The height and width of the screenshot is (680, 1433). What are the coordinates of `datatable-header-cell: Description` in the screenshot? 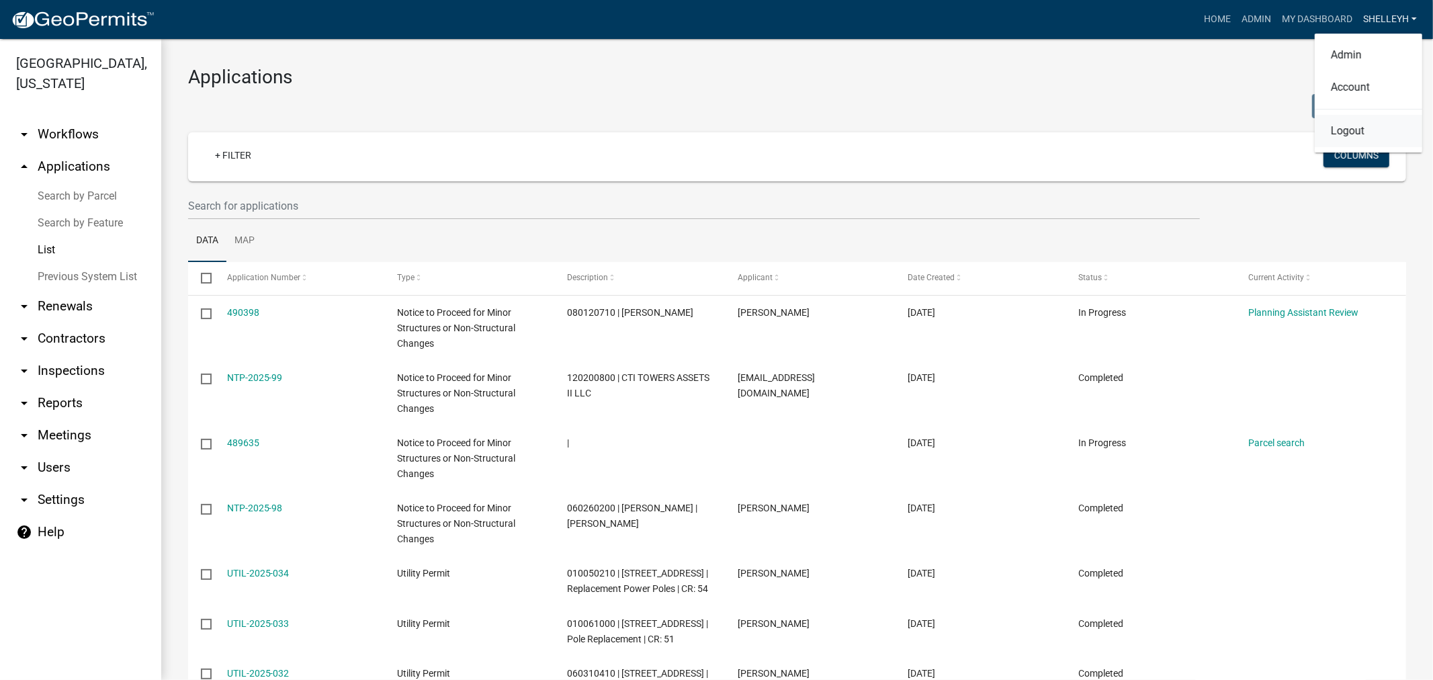 It's located at (640, 278).